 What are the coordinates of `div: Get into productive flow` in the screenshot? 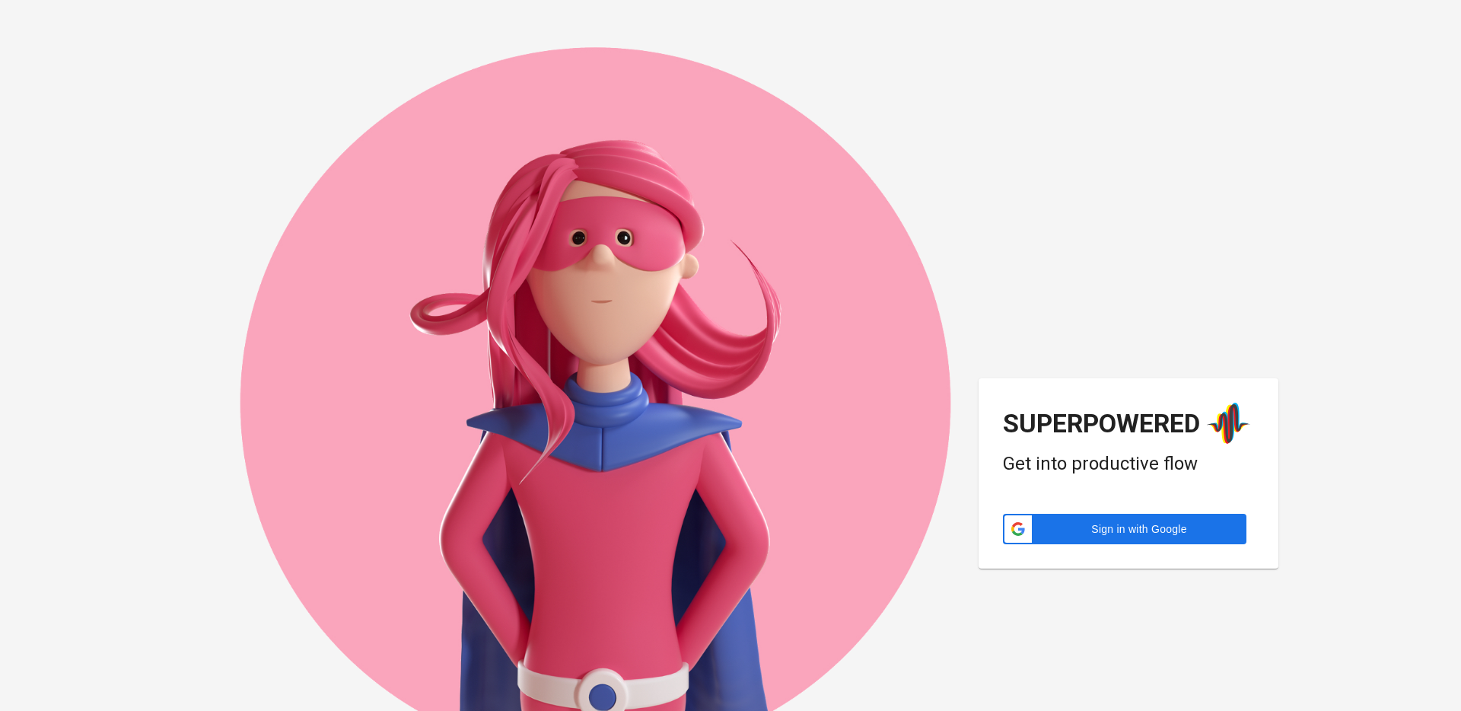 It's located at (1128, 463).